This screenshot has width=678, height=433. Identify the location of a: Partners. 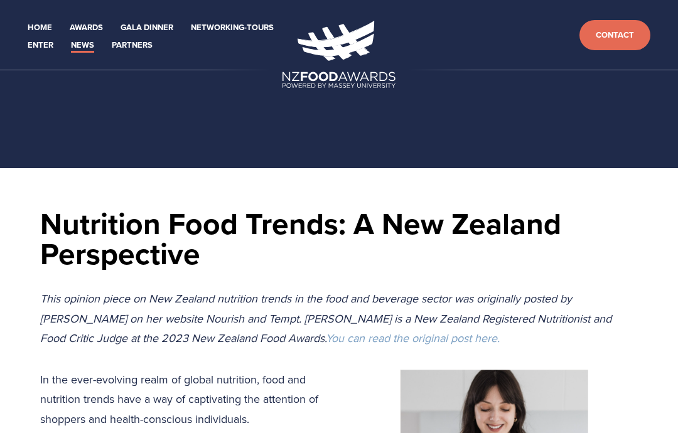
(132, 45).